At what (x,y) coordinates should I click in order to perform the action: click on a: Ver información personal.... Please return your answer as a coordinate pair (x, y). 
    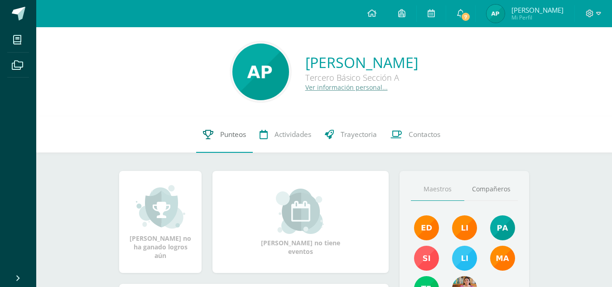
    Looking at the image, I should click on (346, 87).